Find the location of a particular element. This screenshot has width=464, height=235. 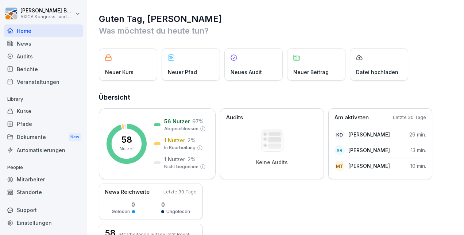

div: Automatisierungen is located at coordinates (43, 150).